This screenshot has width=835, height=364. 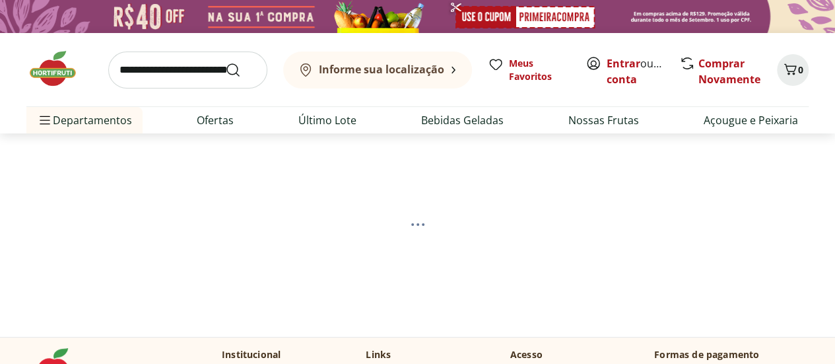 I want to click on p: Institucional, so click(x=251, y=355).